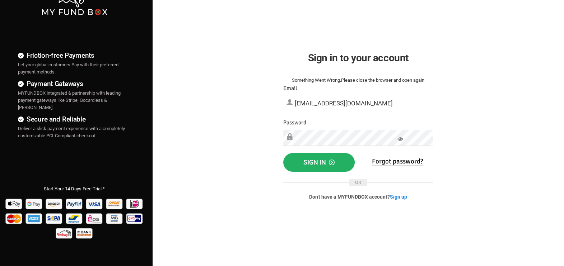 The width and height of the screenshot is (564, 266). I want to click on img: Visa, so click(94, 204).